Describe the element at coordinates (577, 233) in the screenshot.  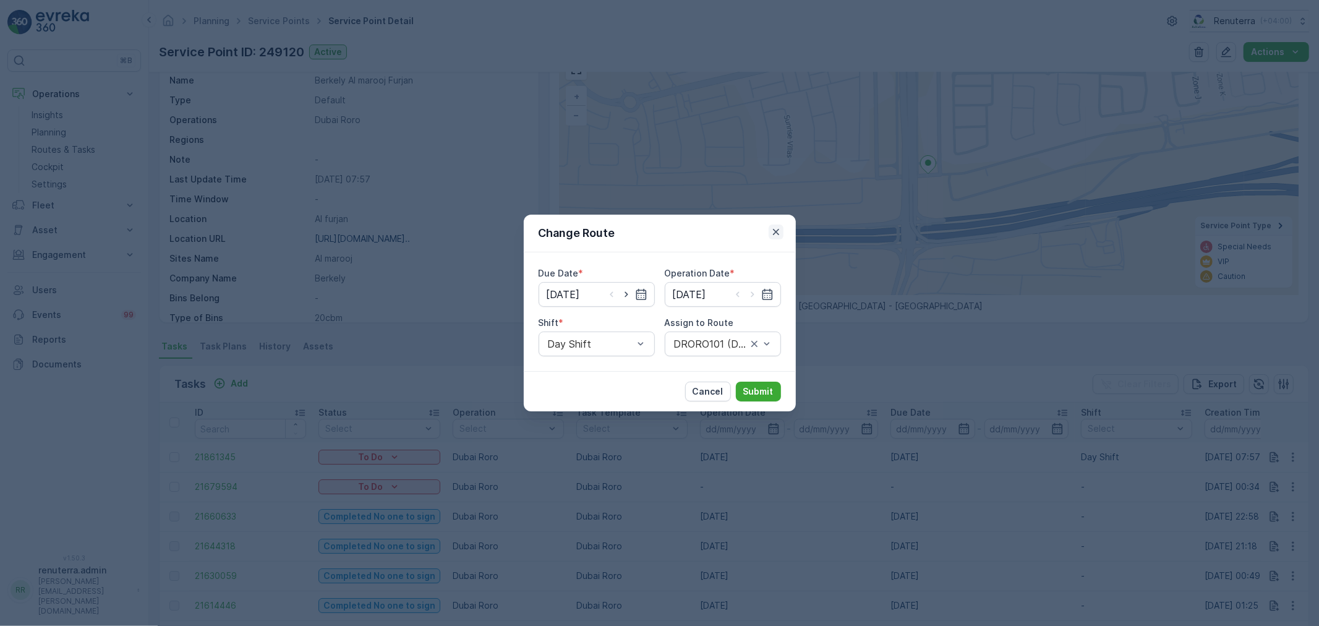
I see `p: Change Route` at that location.